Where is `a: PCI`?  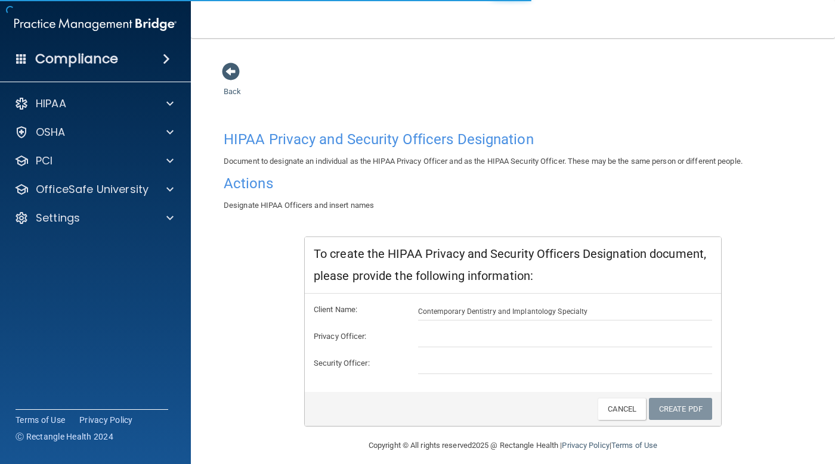
a: PCI is located at coordinates (94, 161).